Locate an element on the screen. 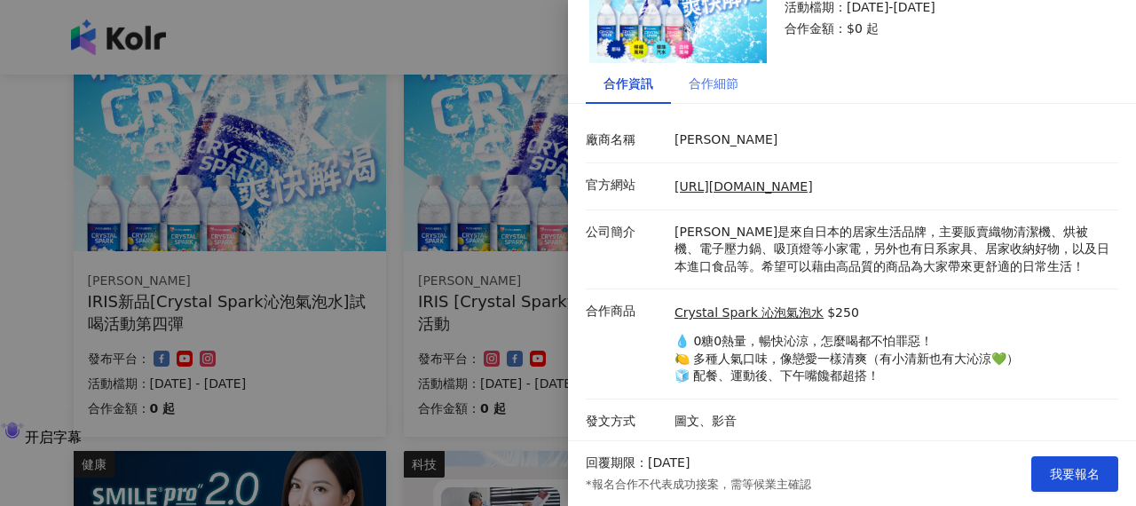 This screenshot has width=1136, height=506. p: $250 is located at coordinates (843, 313).